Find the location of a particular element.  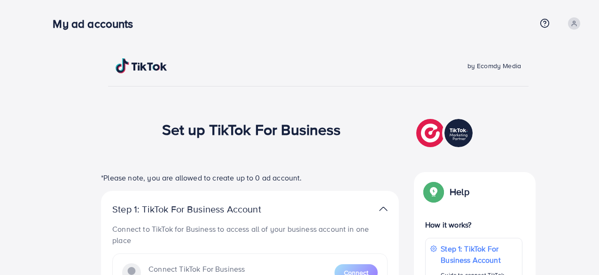

p: Help is located at coordinates (460, 192).